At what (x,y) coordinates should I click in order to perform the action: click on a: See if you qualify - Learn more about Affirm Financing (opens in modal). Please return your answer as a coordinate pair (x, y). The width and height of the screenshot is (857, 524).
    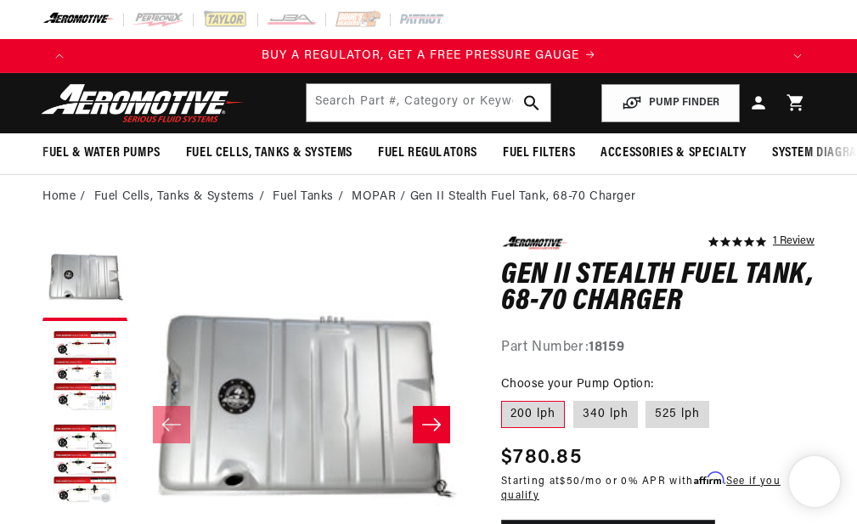
    Looking at the image, I should click on (640, 488).